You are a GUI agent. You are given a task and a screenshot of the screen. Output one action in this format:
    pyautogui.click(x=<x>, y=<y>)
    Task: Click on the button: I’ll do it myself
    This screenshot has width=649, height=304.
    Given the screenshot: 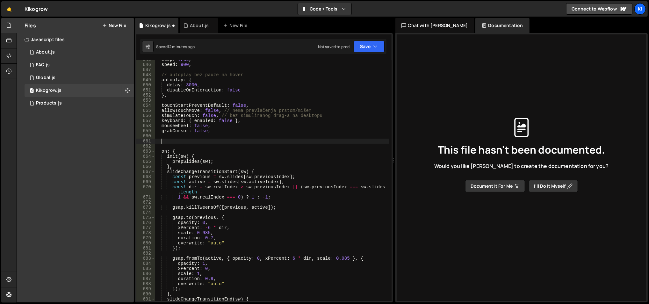 What is the action you would take?
    pyautogui.click(x=553, y=186)
    